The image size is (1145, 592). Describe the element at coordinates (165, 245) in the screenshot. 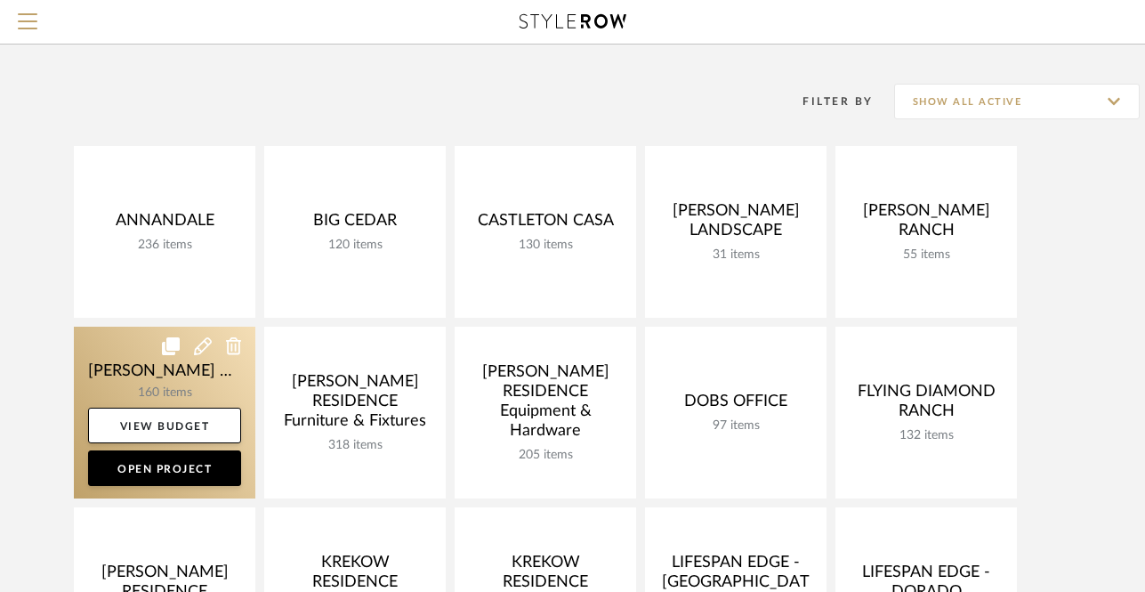

I see `div: 236 items` at that location.